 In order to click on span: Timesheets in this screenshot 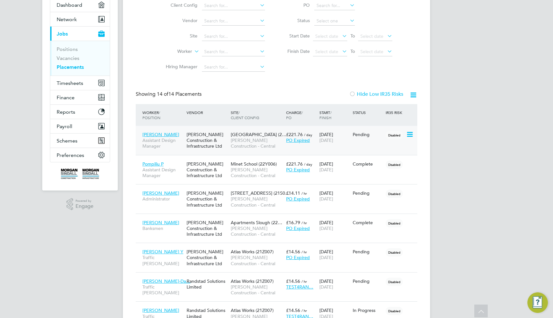, I will do `click(70, 83)`.